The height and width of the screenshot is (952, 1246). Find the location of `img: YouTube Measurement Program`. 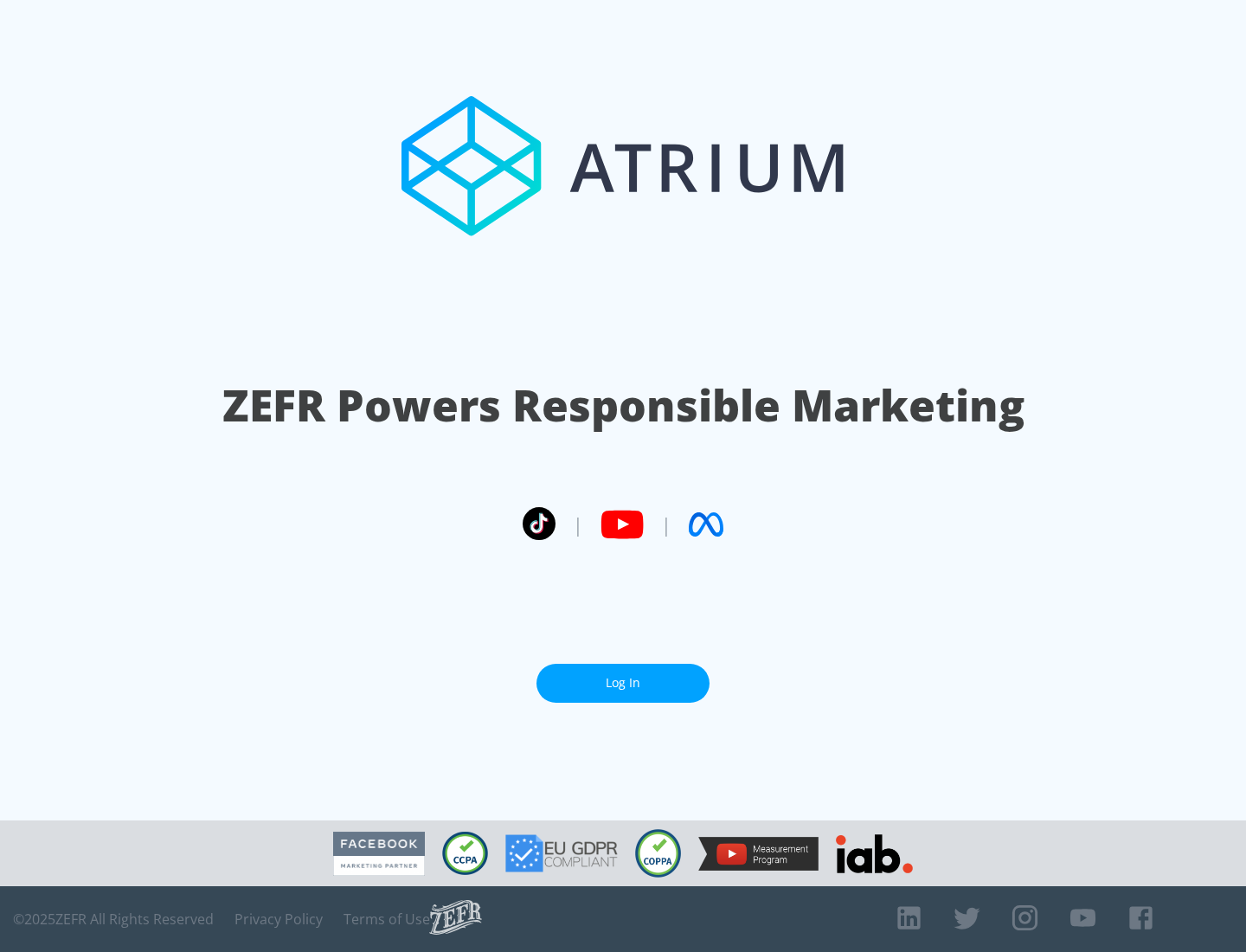

img: YouTube Measurement Program is located at coordinates (758, 854).